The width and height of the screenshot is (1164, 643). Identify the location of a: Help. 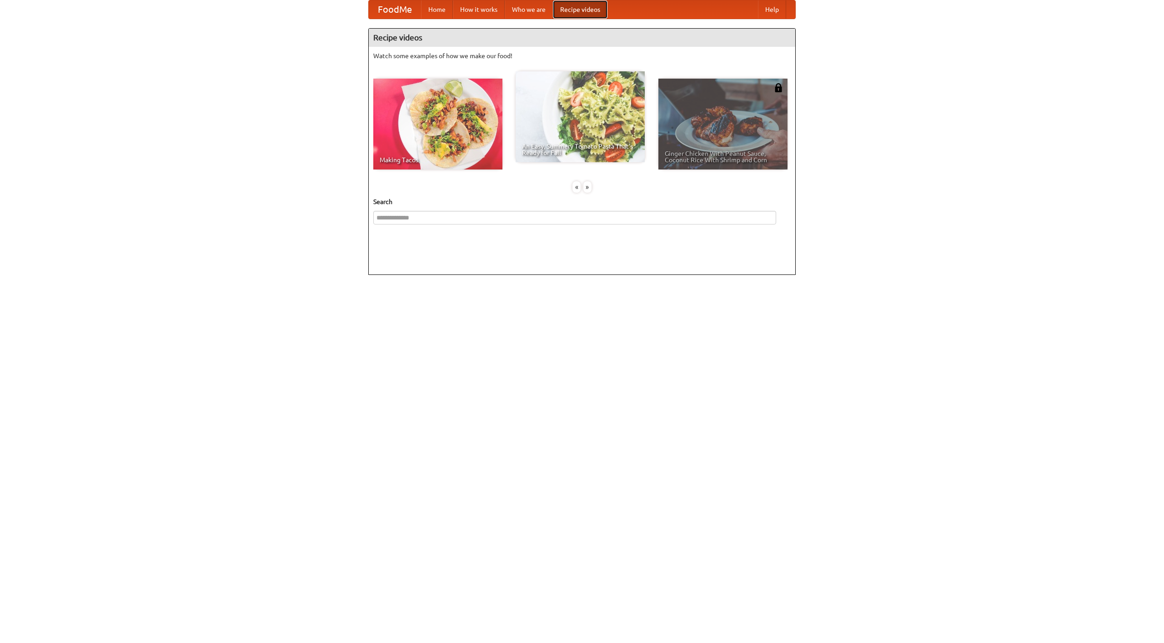
(772, 10).